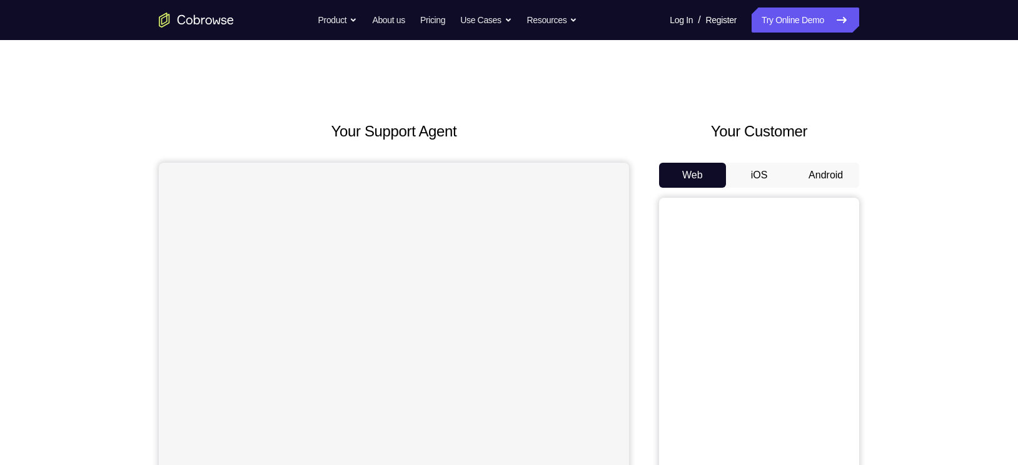  What do you see at coordinates (394, 131) in the screenshot?
I see `h2: Your Support Agent` at bounding box center [394, 131].